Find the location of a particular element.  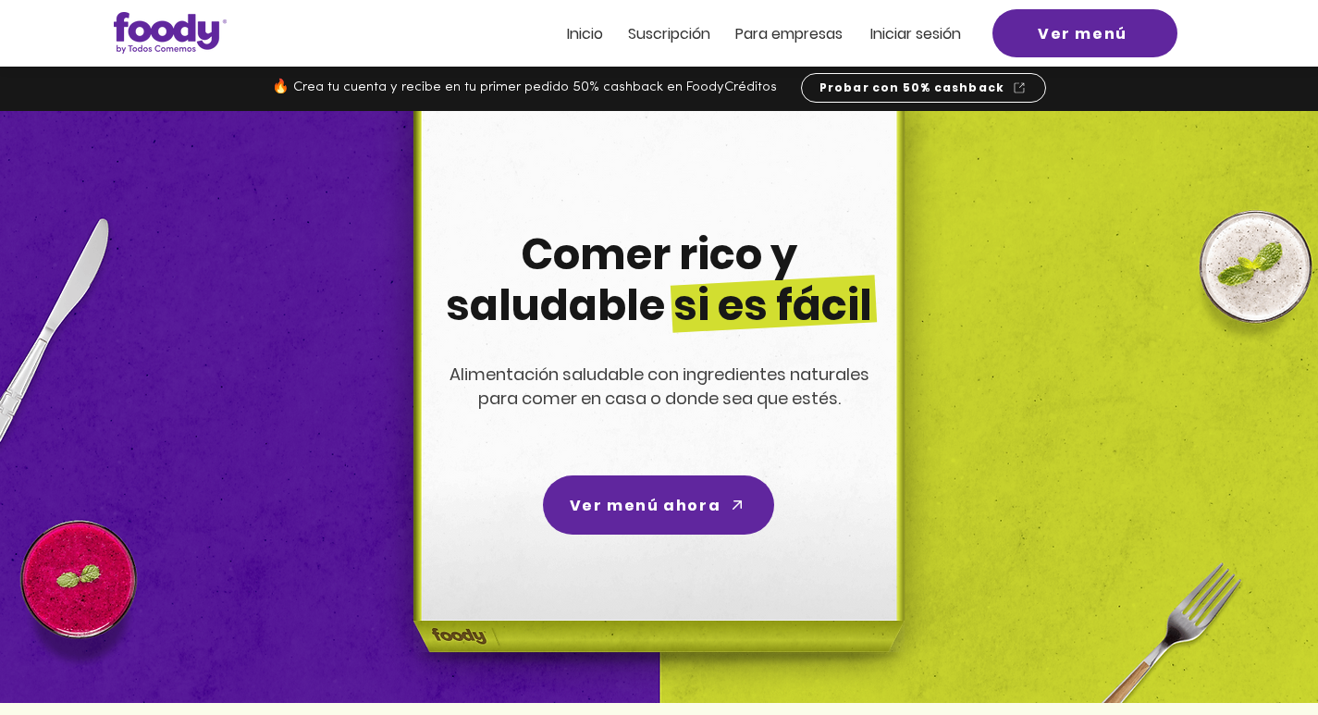

span: Inicio is located at coordinates (585, 33).